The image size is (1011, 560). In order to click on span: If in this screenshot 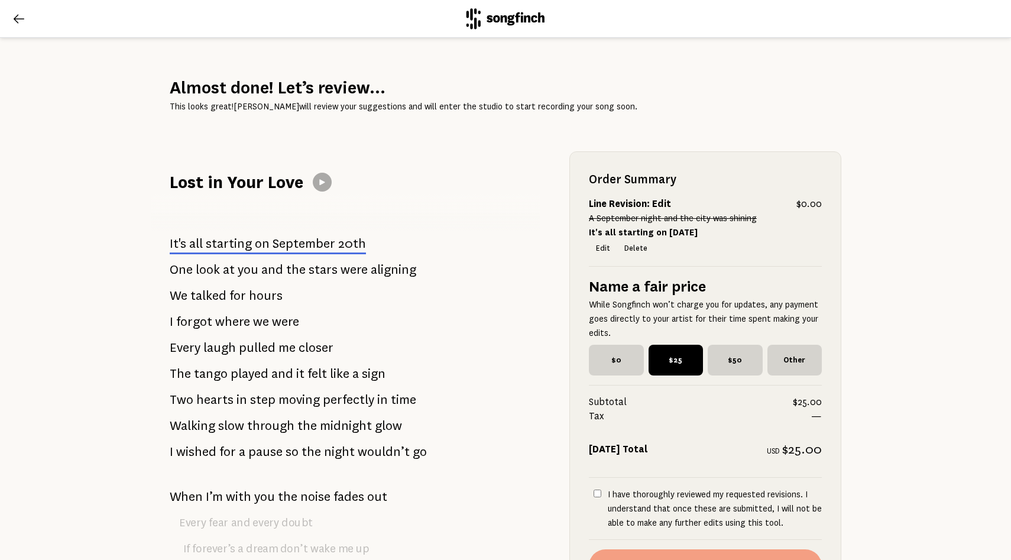, I will do `click(186, 549)`.